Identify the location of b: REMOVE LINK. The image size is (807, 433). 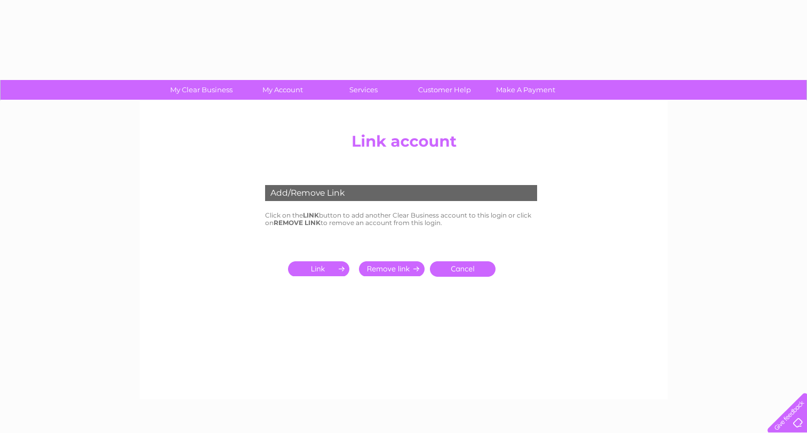
(297, 222).